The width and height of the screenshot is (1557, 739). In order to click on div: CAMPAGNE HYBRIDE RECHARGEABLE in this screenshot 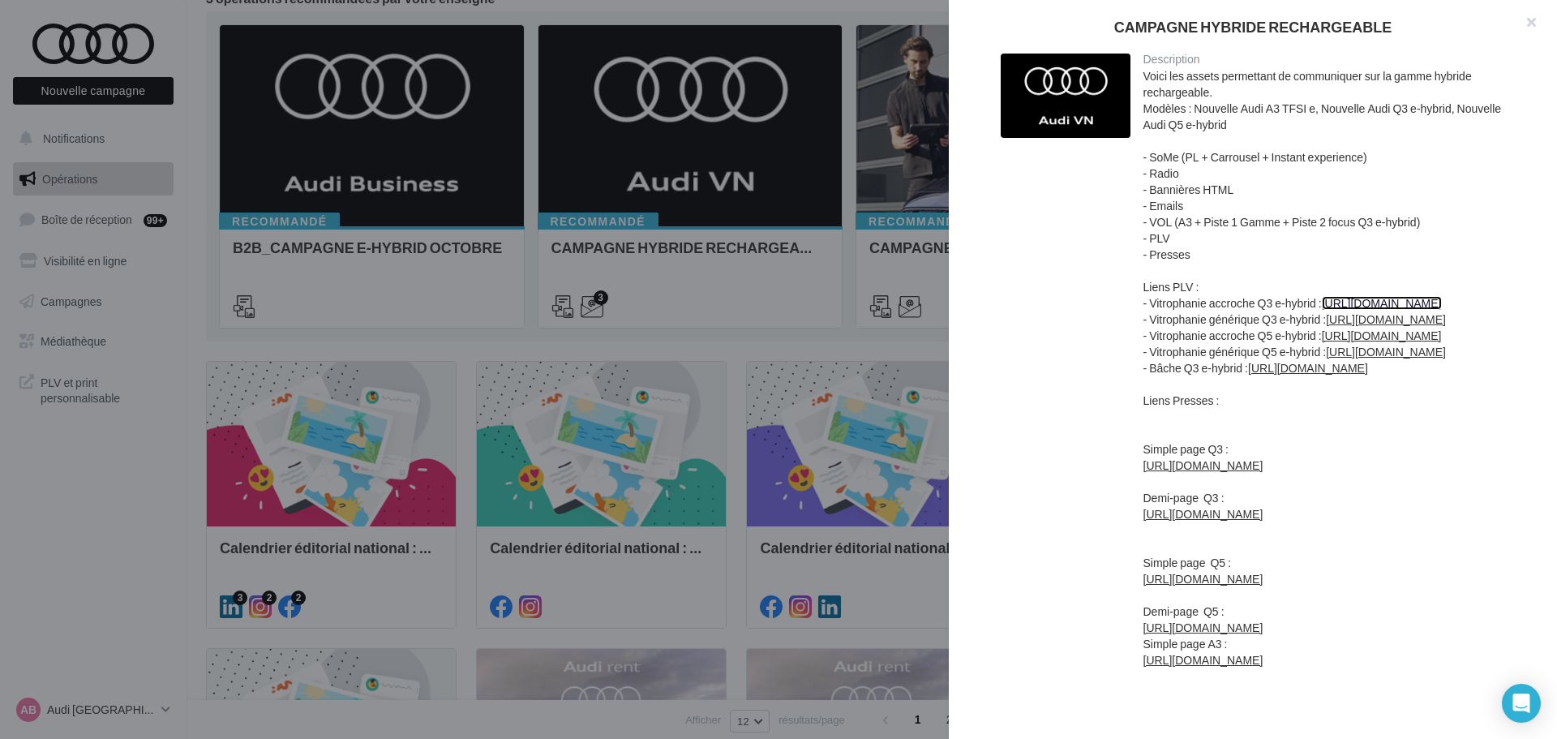, I will do `click(1253, 27)`.